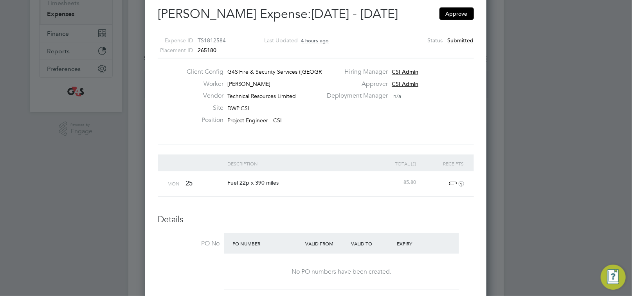  Describe the element at coordinates (267, 243) in the screenshot. I see `div: PO Number` at that location.